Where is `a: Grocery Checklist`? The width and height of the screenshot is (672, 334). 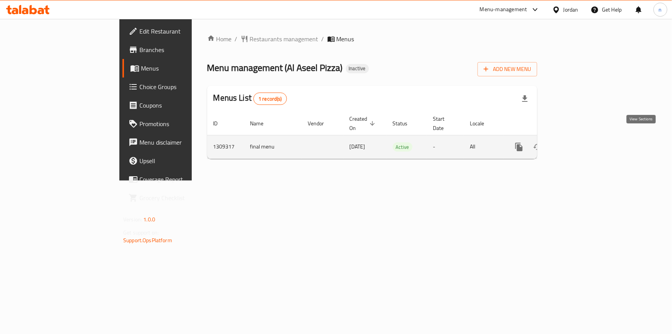 a: Grocery Checklist is located at coordinates (177, 198).